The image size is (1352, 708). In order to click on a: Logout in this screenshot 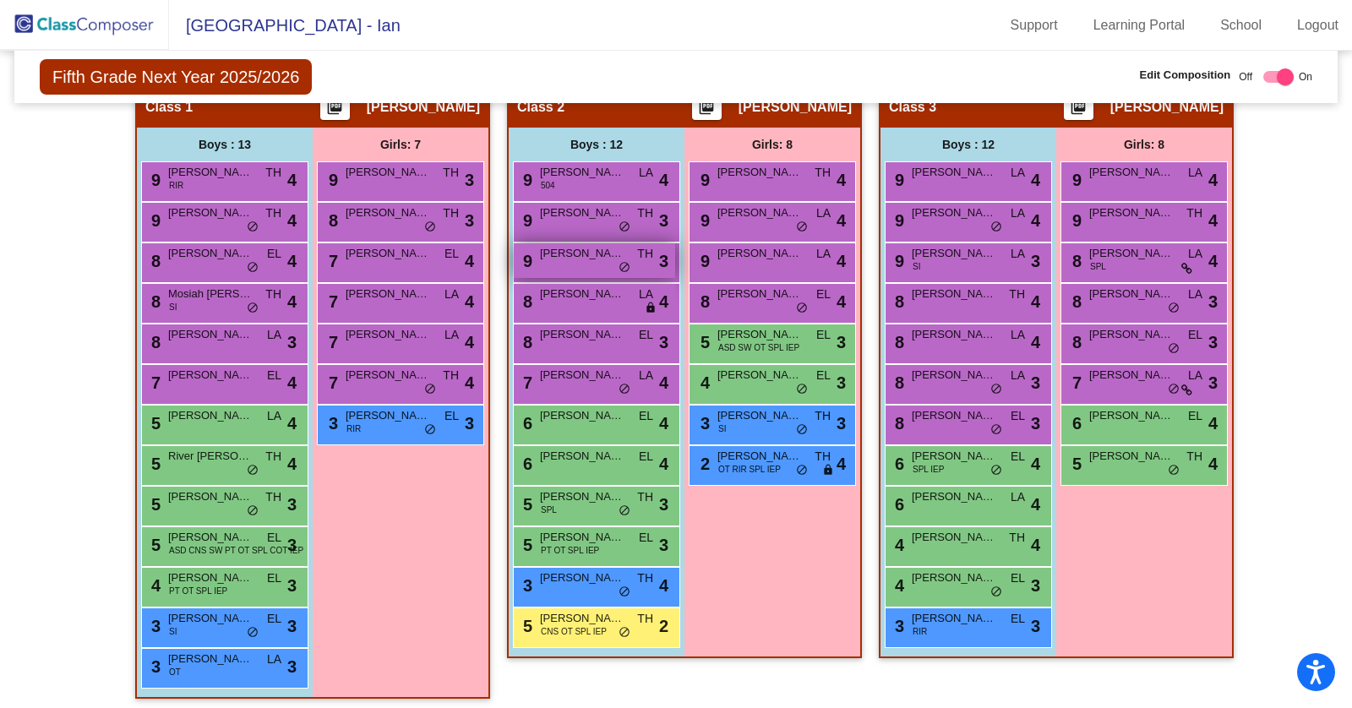, I will do `click(1318, 25)`.